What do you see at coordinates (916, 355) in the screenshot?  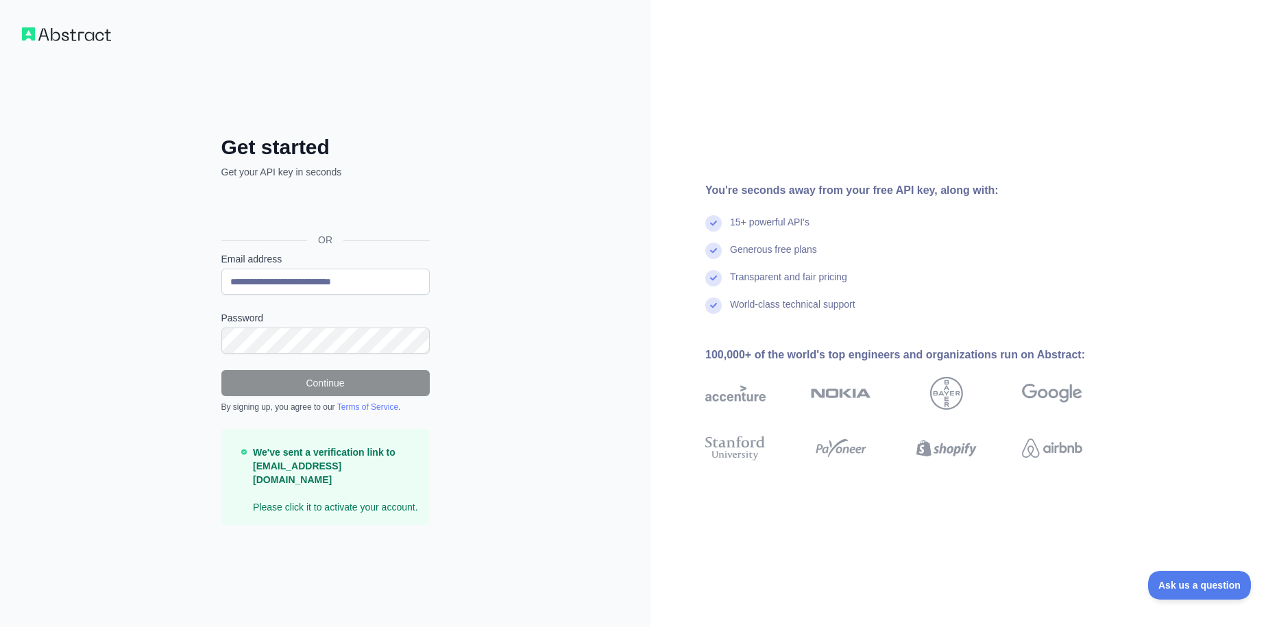 I see `div: 100,000+ of the world's top engineers and organizations run on Abstract:` at bounding box center [916, 355].